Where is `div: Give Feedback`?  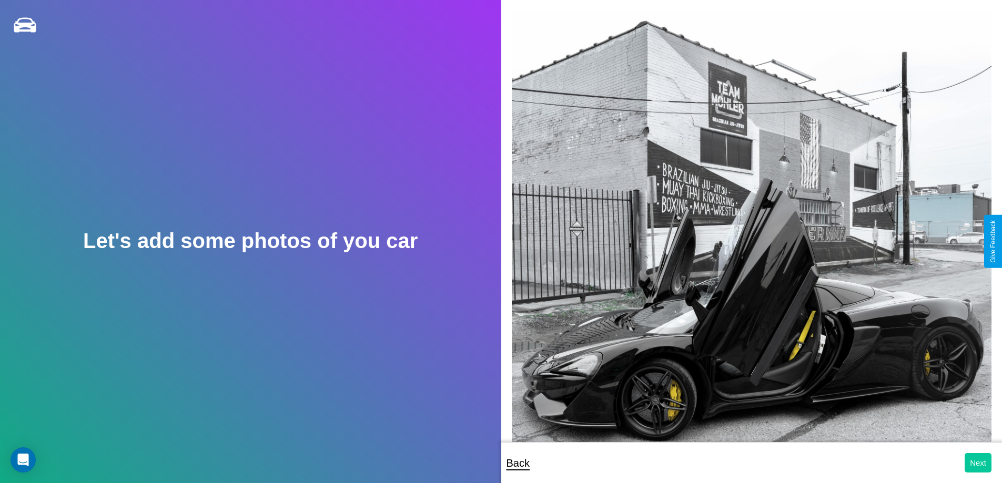 div: Give Feedback is located at coordinates (993, 241).